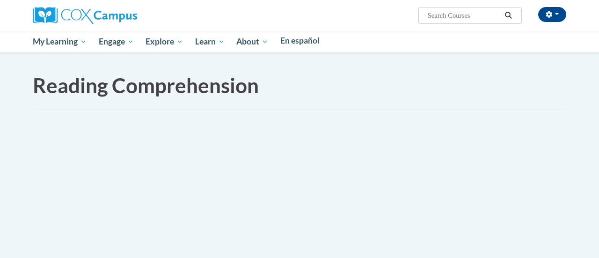  What do you see at coordinates (252, 42) in the screenshot?
I see `span: About` at bounding box center [252, 42].